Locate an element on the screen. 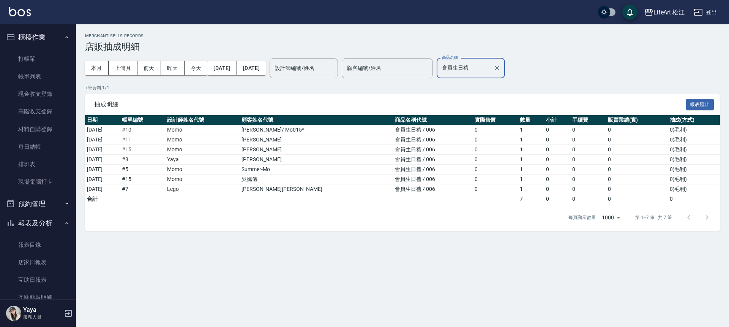 The width and height of the screenshot is (729, 327). th: 販賣業績(實) is located at coordinates (637, 120).